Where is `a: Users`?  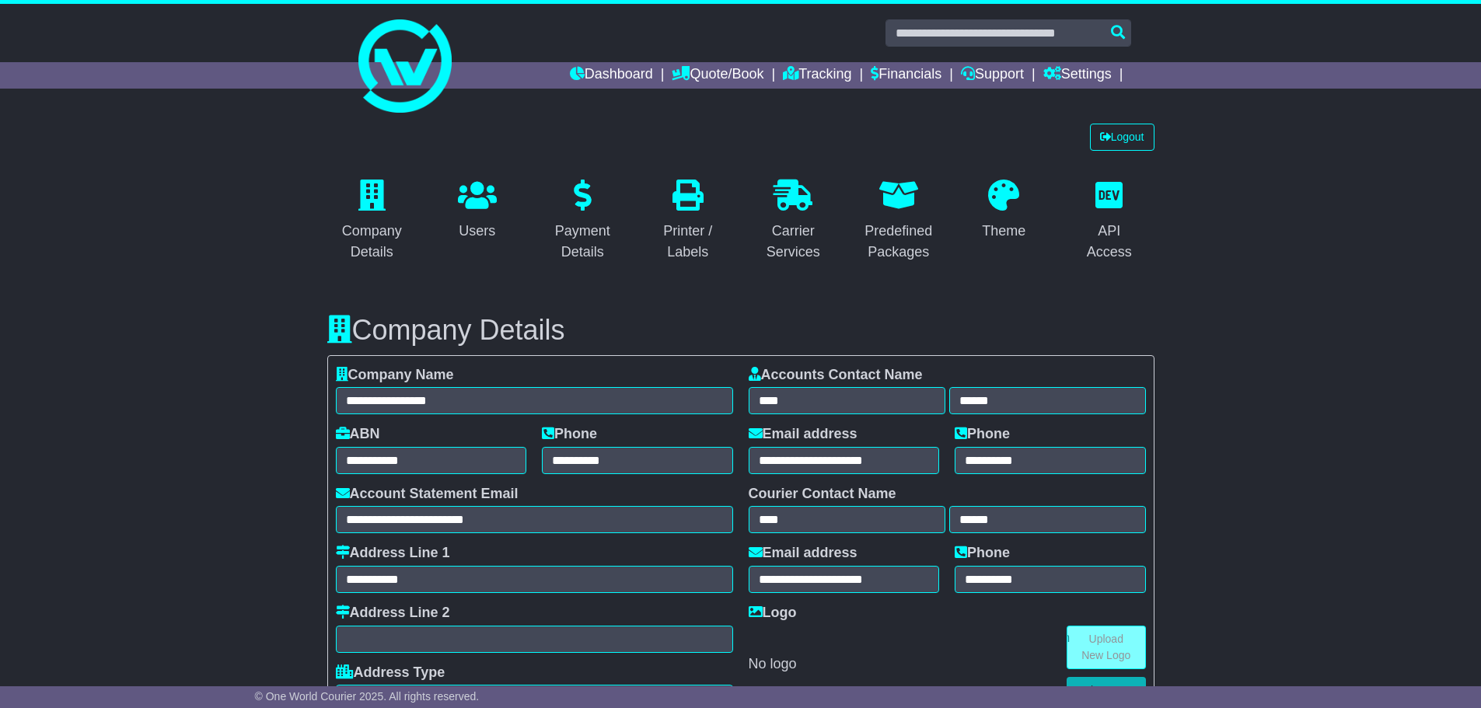 a: Users is located at coordinates (477, 211).